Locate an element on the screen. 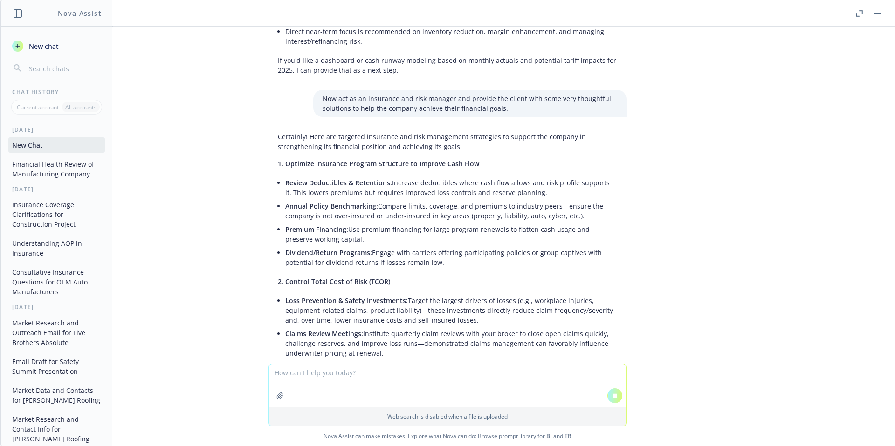 The image size is (895, 446). button: Consultative Insurance Questions for OEM Auto Manufacturers is located at coordinates (56, 282).